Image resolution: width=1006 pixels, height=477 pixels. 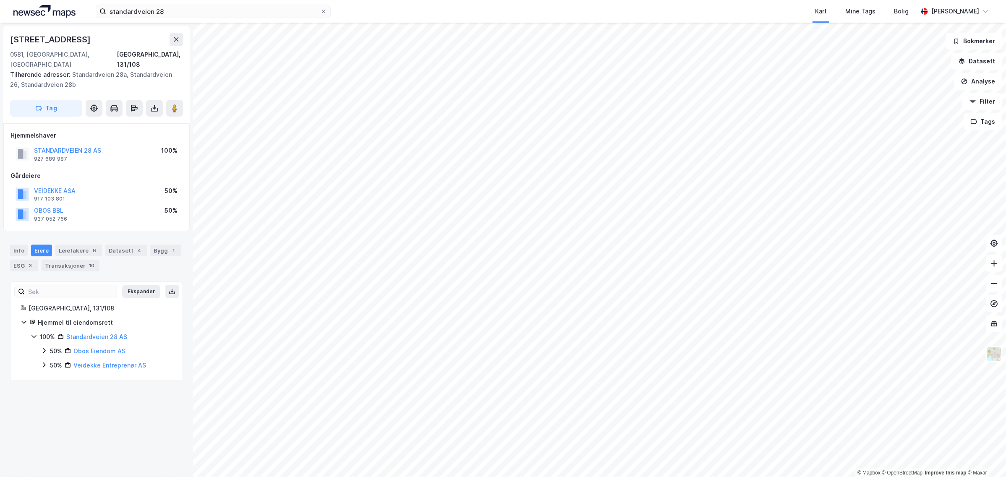 I want to click on div: Bygg, so click(x=166, y=251).